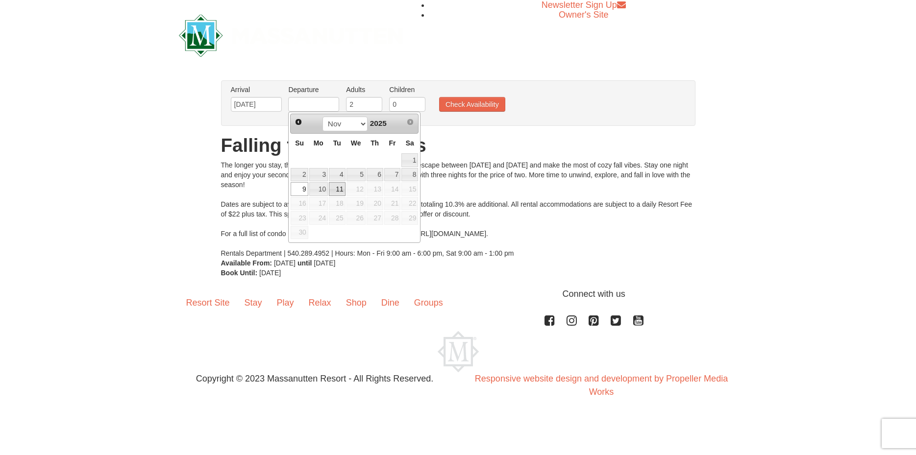  What do you see at coordinates (375, 218) in the screenshot?
I see `span: 27` at bounding box center [375, 218].